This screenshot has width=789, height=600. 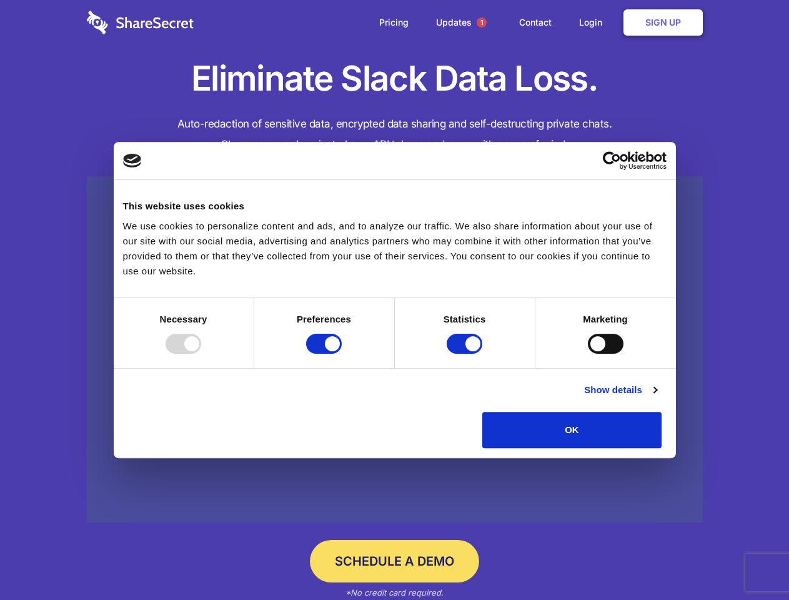 I want to click on a: Login, so click(x=594, y=22).